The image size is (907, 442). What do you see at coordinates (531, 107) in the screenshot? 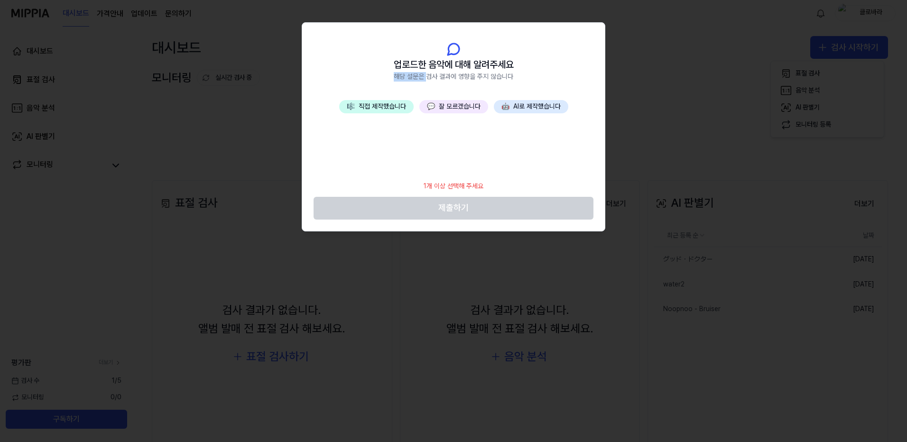
I see `button: 🤖AI로 제작했습니다` at bounding box center [531, 107].